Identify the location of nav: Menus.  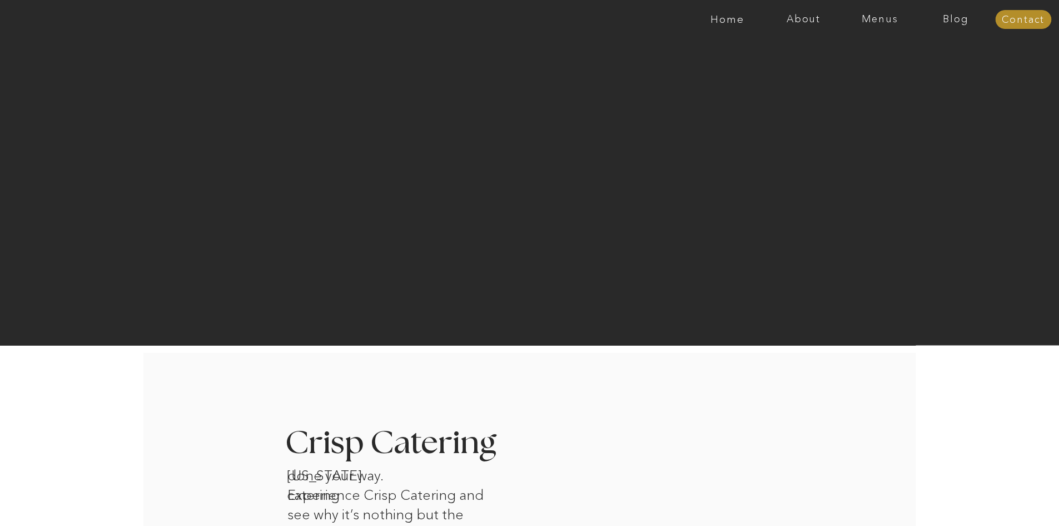
(880, 19).